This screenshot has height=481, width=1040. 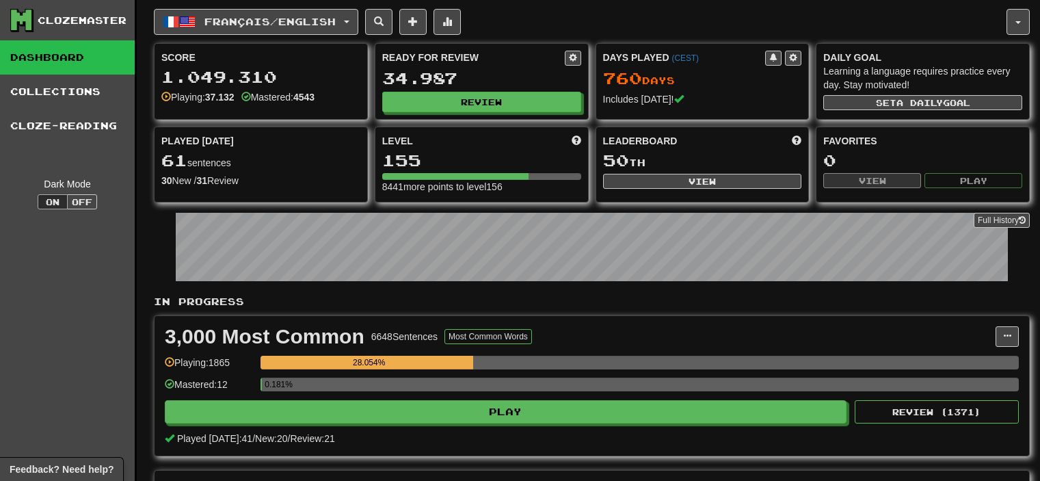 What do you see at coordinates (220, 97) in the screenshot?
I see `strong: 37.132` at bounding box center [220, 97].